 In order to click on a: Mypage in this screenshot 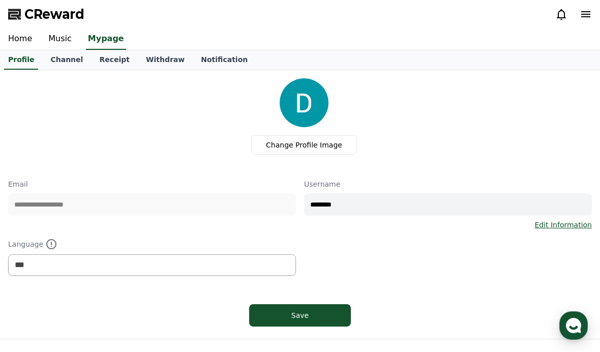, I will do `click(106, 39)`.